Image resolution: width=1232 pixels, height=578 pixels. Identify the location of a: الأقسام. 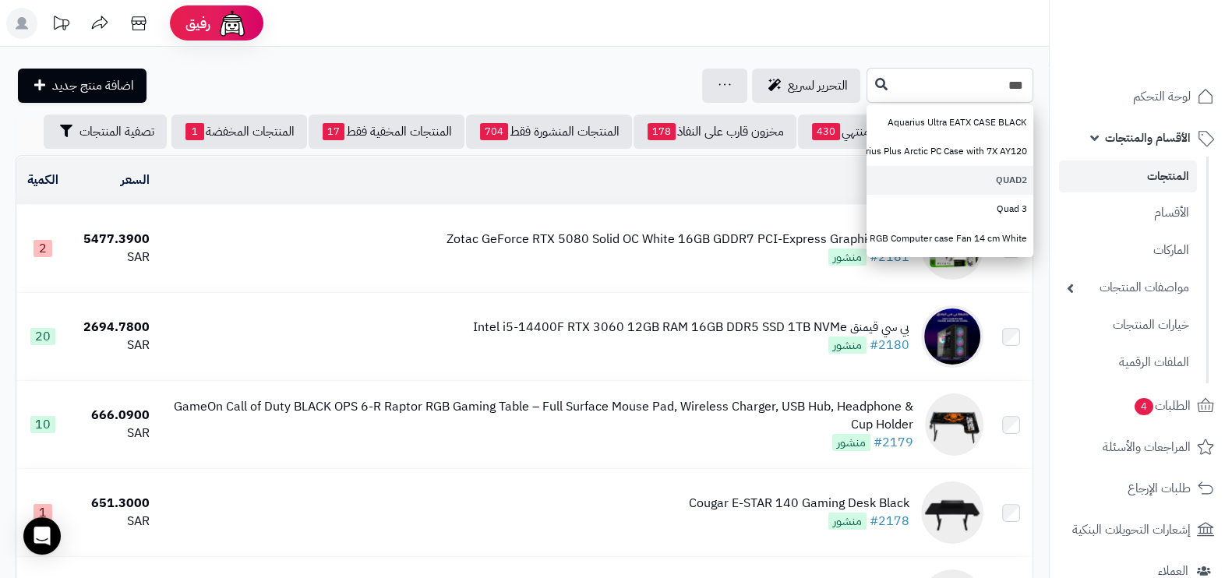
(1128, 213).